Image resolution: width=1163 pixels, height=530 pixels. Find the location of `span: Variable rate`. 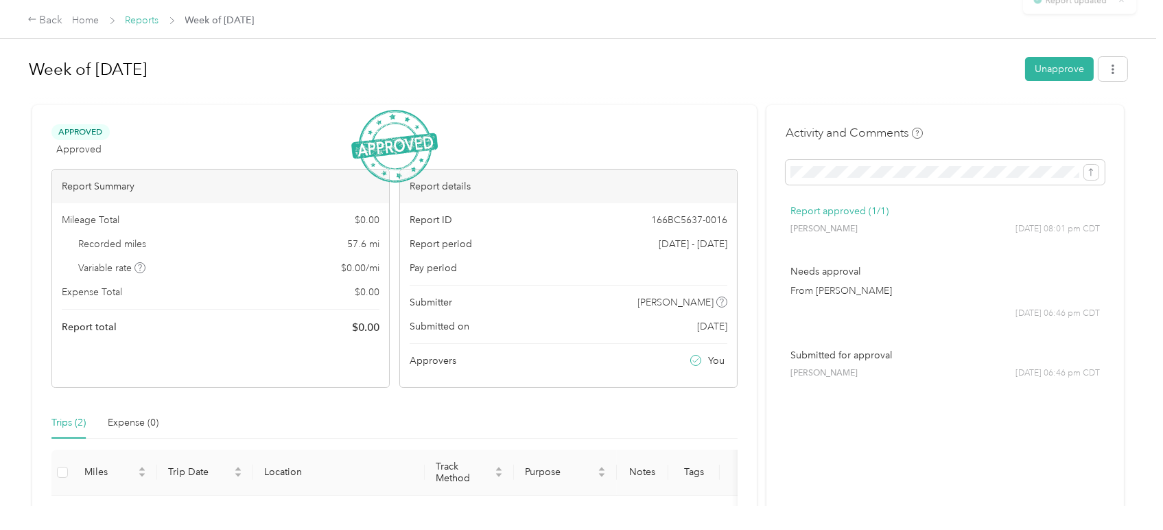

span: Variable rate is located at coordinates (113, 268).